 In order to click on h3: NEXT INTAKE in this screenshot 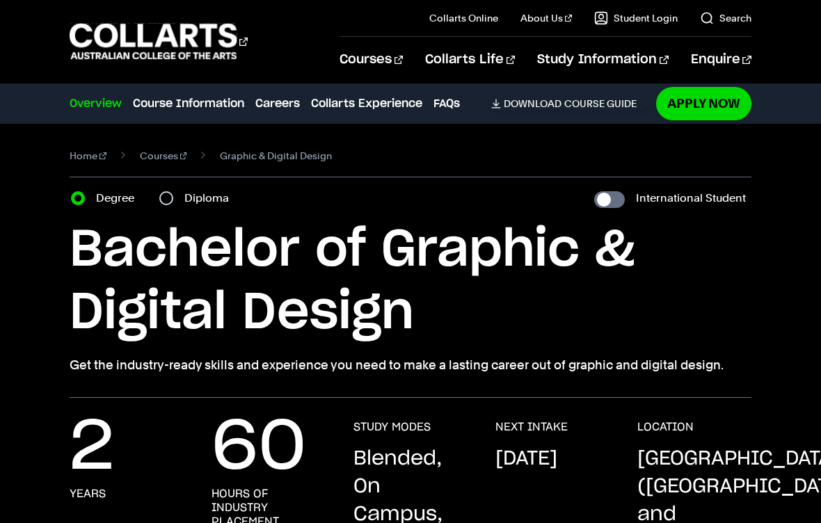, I will do `click(531, 427)`.